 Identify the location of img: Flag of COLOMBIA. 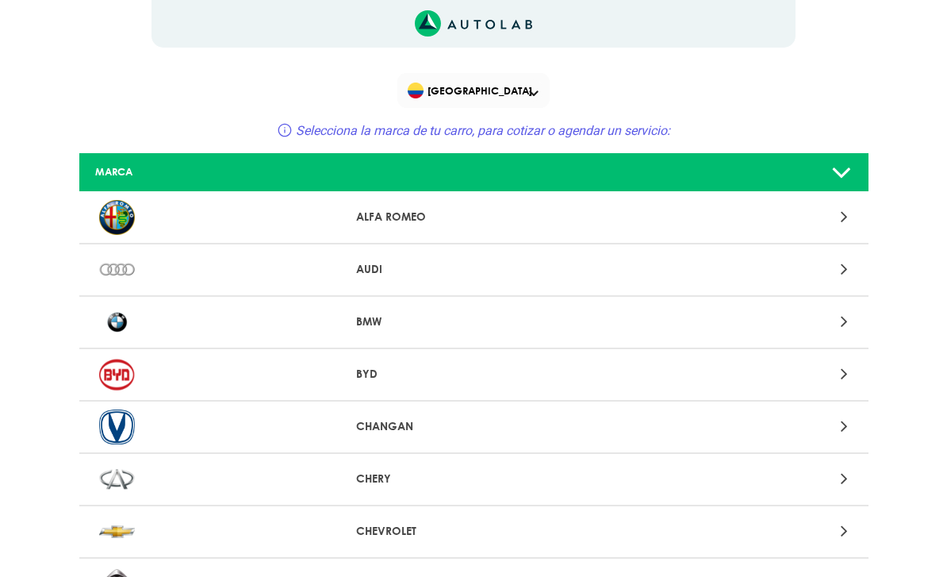
(416, 90).